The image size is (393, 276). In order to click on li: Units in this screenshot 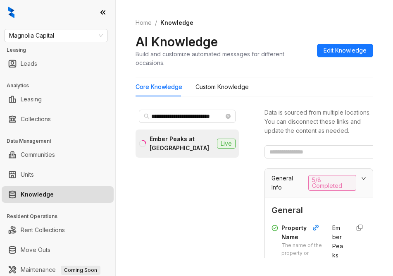, I will do `click(57, 175)`.